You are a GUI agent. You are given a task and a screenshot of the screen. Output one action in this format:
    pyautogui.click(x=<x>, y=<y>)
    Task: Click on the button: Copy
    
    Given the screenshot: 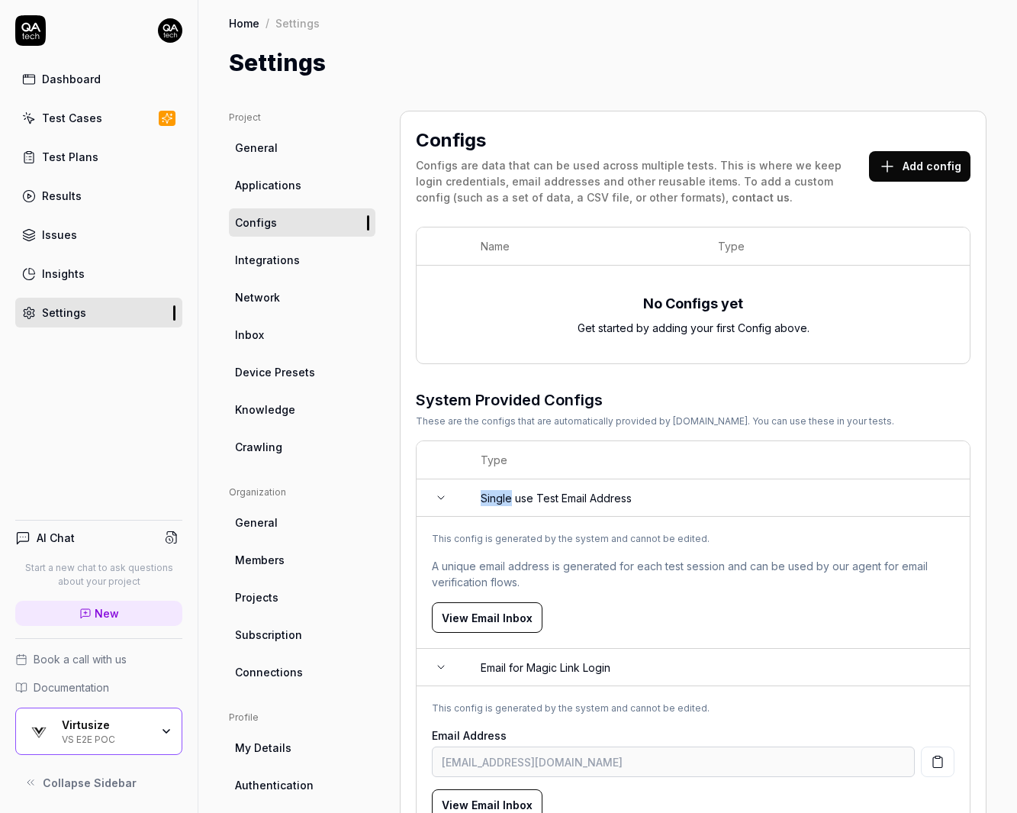 What is the action you would take?
    pyautogui.click(x=938, y=761)
    